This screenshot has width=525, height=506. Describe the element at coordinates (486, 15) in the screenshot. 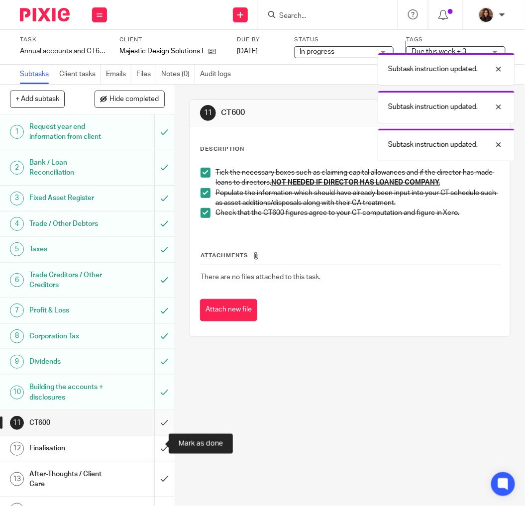

I see `img: Headshot.jpg` at that location.